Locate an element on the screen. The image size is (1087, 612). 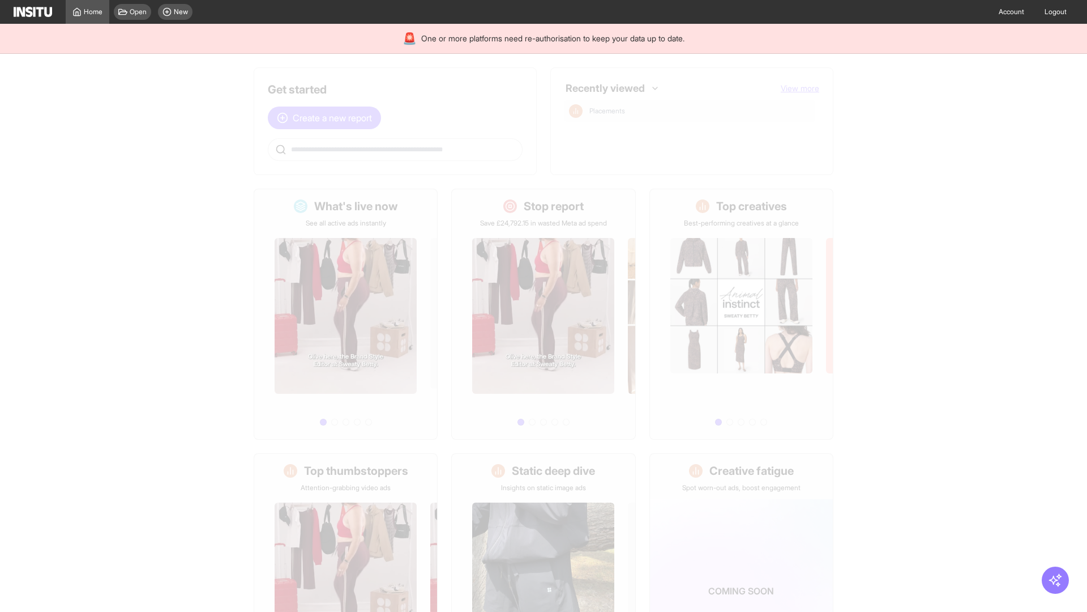
span: Open is located at coordinates (138, 12).